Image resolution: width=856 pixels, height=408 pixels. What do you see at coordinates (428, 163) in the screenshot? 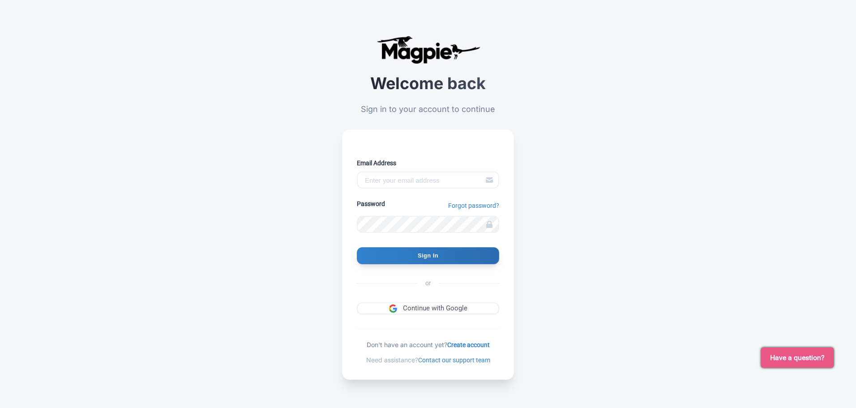
I see `label: Email Address` at bounding box center [428, 163].